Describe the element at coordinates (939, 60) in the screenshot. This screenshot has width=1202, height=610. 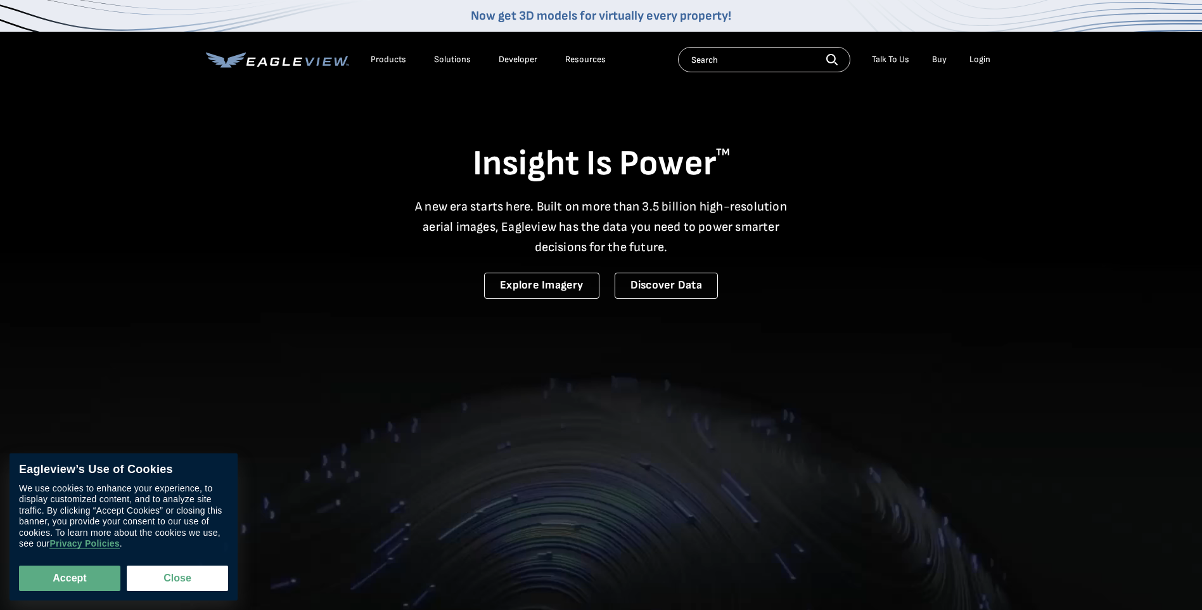
I see `a: Buy` at that location.